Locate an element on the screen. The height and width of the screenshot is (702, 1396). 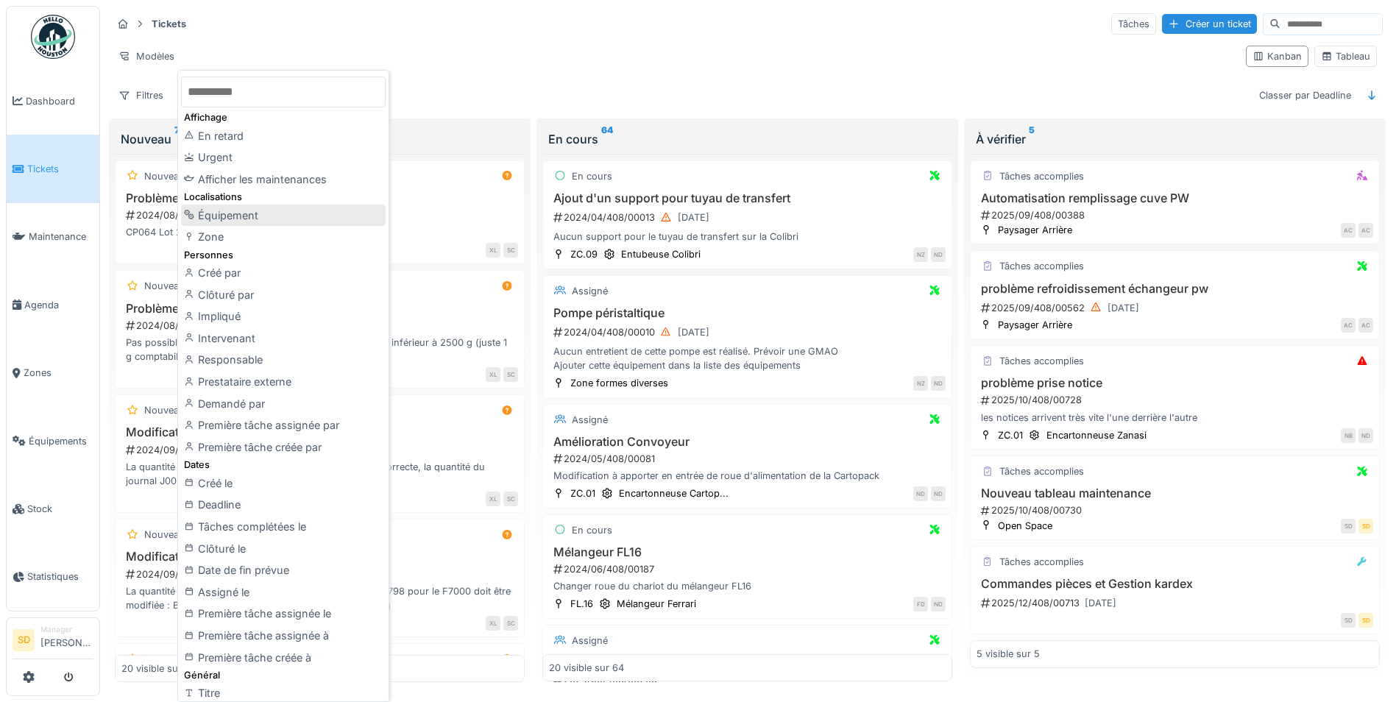
div: Première tâche créée à is located at coordinates (283, 658).